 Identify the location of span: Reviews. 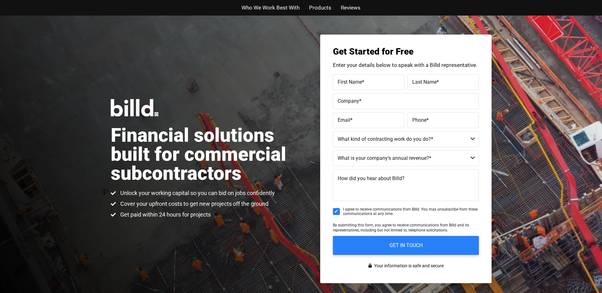
(351, 8).